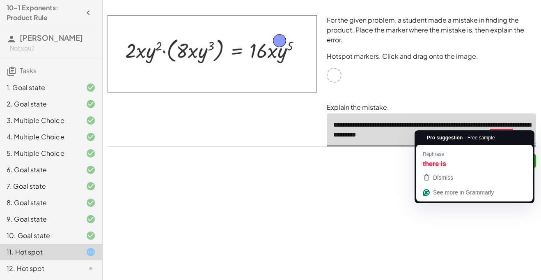 The width and height of the screenshot is (541, 280). Describe the element at coordinates (212, 54) in the screenshot. I see `img: b42f739e0bd79d23067a90d0ea4ccfd2288159baac1bcee117f9be6b6edde5c4.png` at that location.